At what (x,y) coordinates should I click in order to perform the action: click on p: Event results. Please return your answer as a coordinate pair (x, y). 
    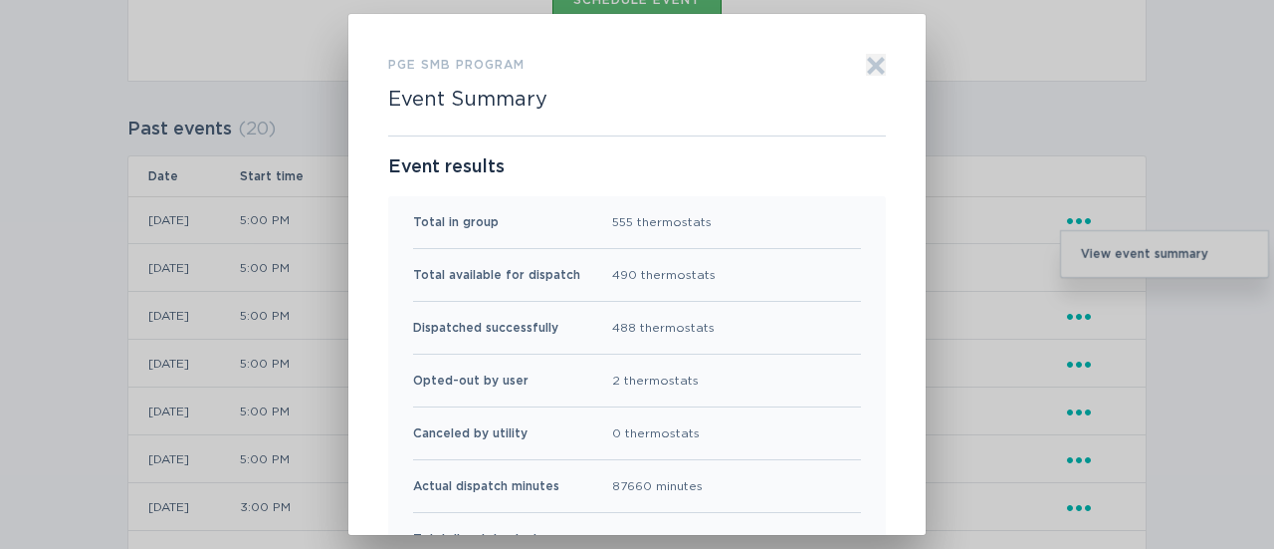
    Looking at the image, I should click on (637, 167).